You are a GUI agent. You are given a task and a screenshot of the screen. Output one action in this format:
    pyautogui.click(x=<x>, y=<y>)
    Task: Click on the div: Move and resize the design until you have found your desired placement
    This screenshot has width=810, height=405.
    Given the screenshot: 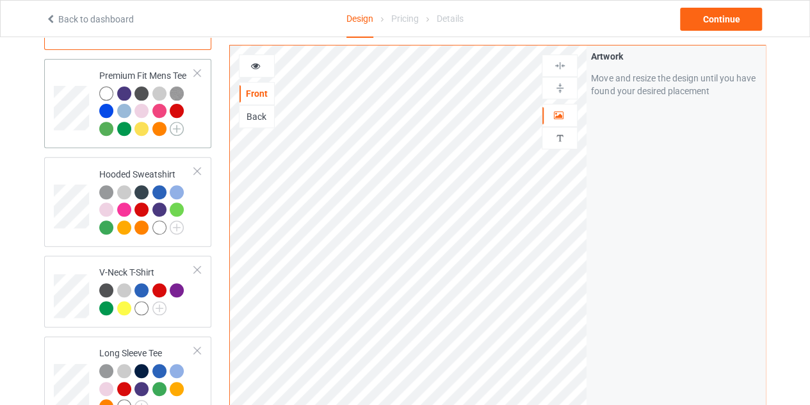 What is the action you would take?
    pyautogui.click(x=675, y=85)
    